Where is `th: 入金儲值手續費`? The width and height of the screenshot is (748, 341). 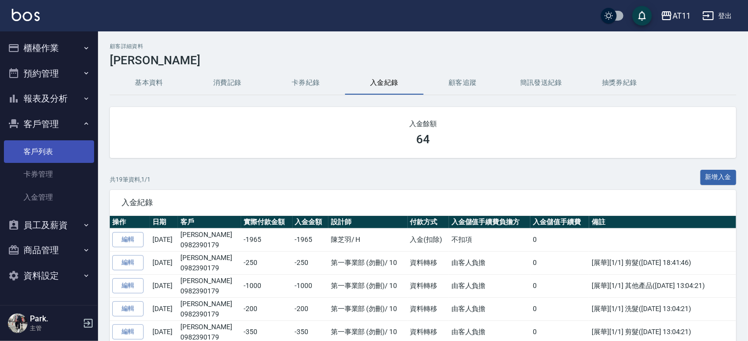
th: 入金儲值手續費 is located at coordinates (560, 222).